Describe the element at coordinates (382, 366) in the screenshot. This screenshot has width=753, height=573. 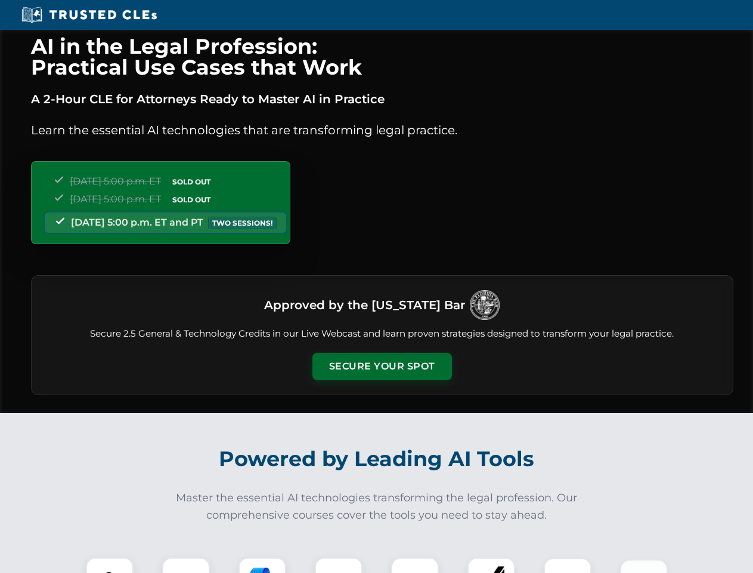
I see `button: Secure Your Spot` at that location.